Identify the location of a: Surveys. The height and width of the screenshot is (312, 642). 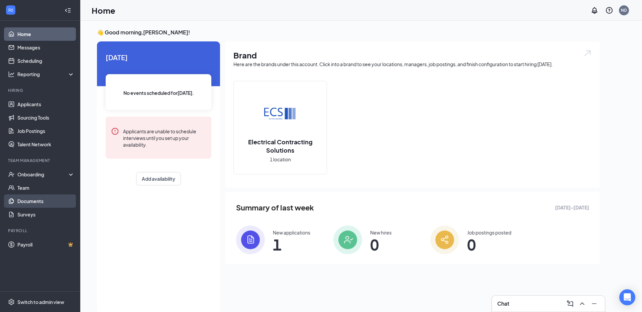
(46, 215).